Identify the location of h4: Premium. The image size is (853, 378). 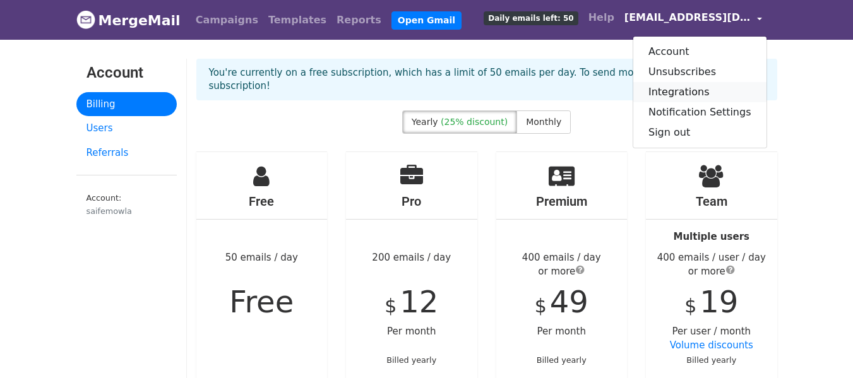
(562, 202).